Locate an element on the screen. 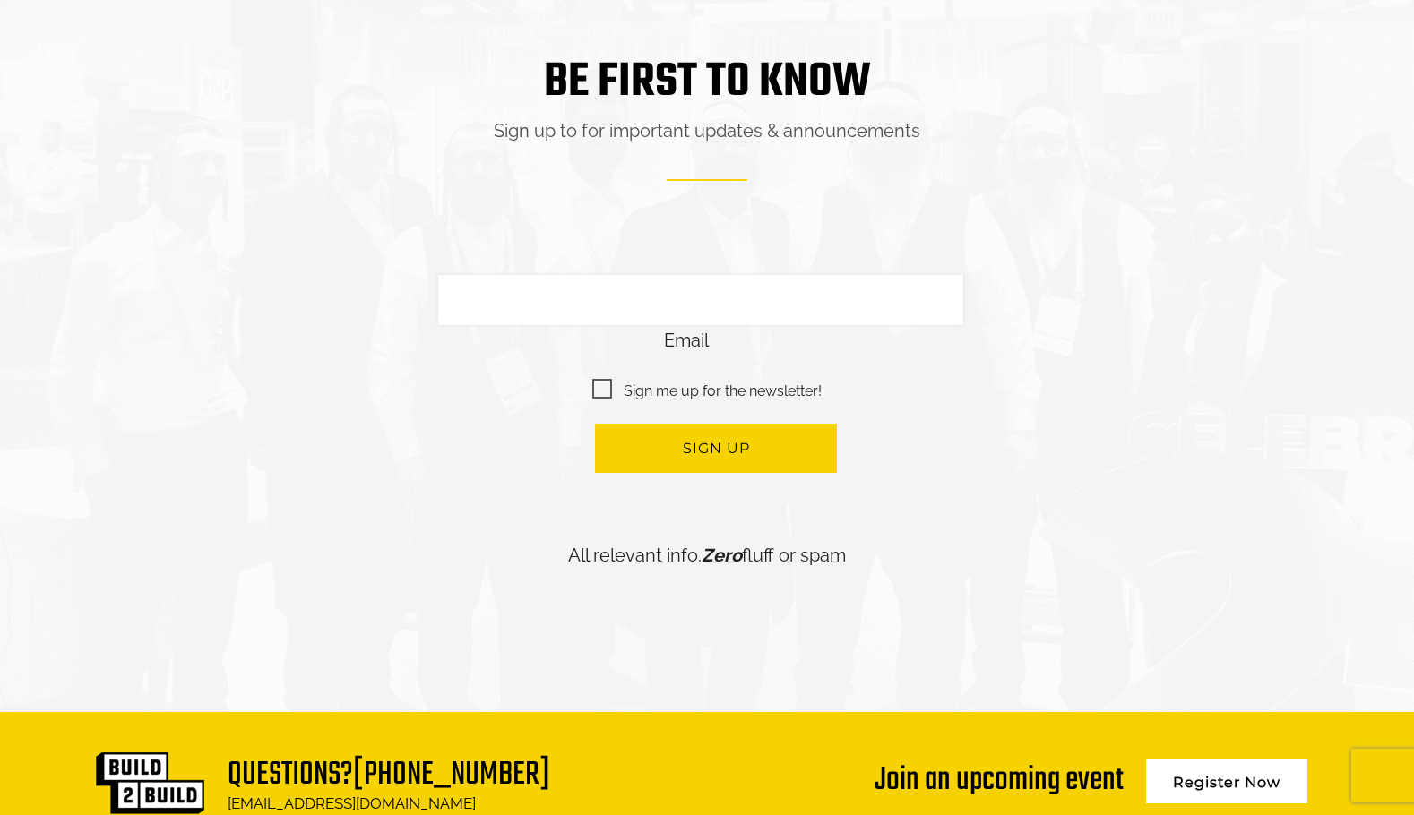 The height and width of the screenshot is (815, 1414). em: Zero is located at coordinates (721, 556).